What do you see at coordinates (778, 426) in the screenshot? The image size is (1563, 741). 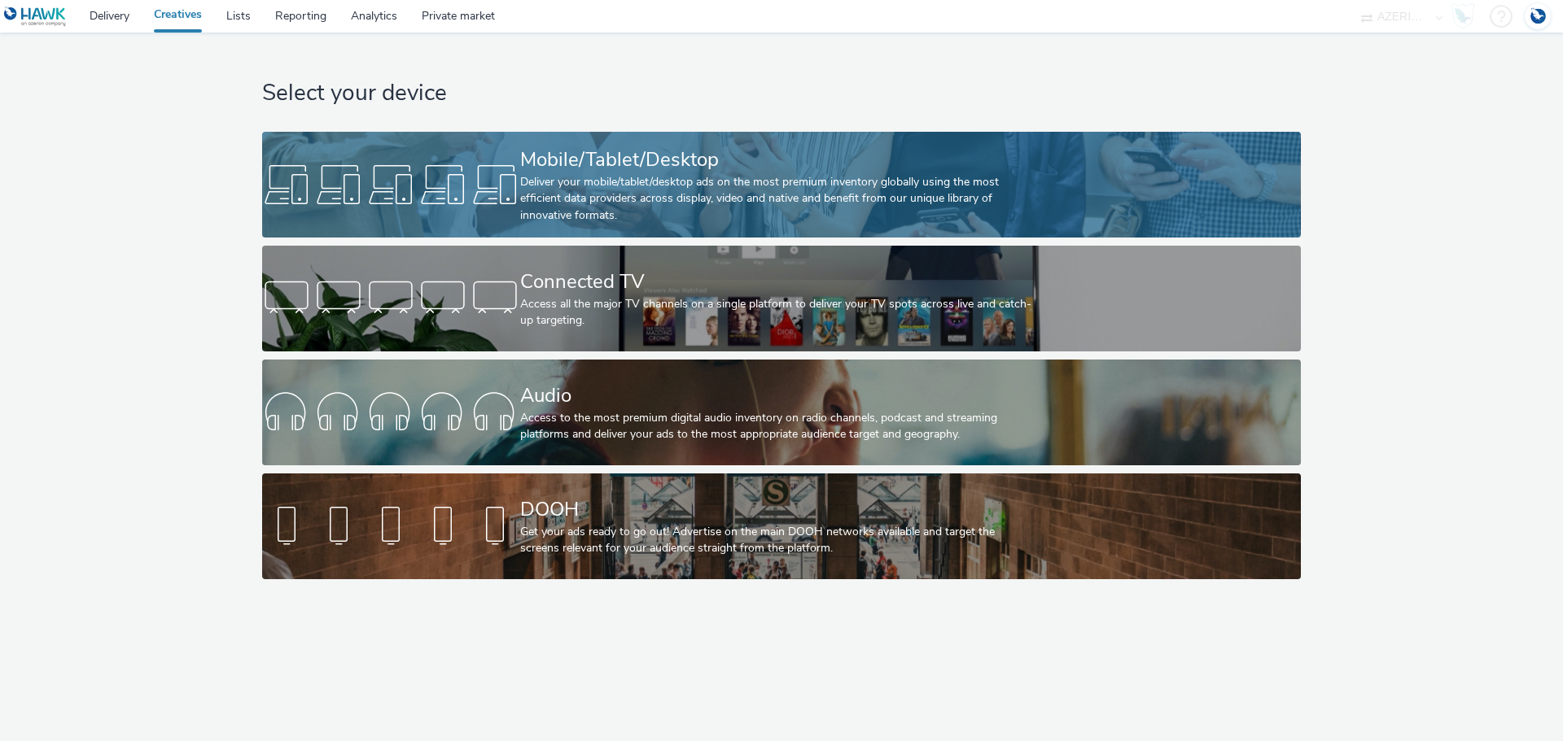 I see `div: Access to the most premium digital audio inventory on radio channels, podcast and streaming platf...` at bounding box center [778, 426].